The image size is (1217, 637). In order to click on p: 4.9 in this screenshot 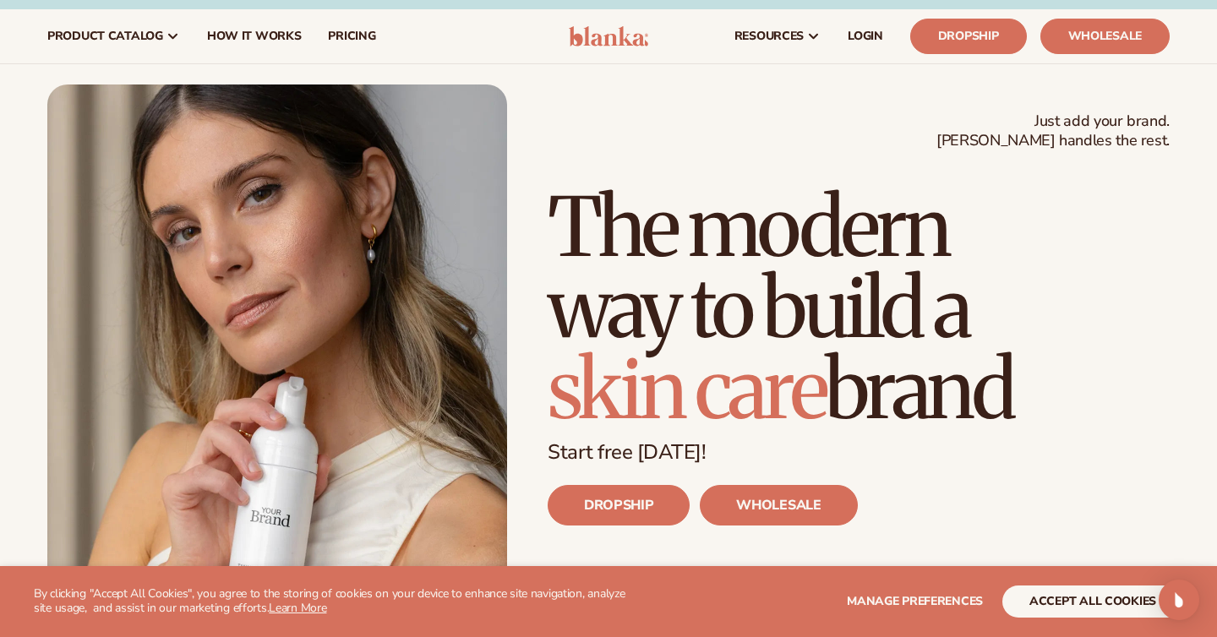, I will do `click(722, 578)`.